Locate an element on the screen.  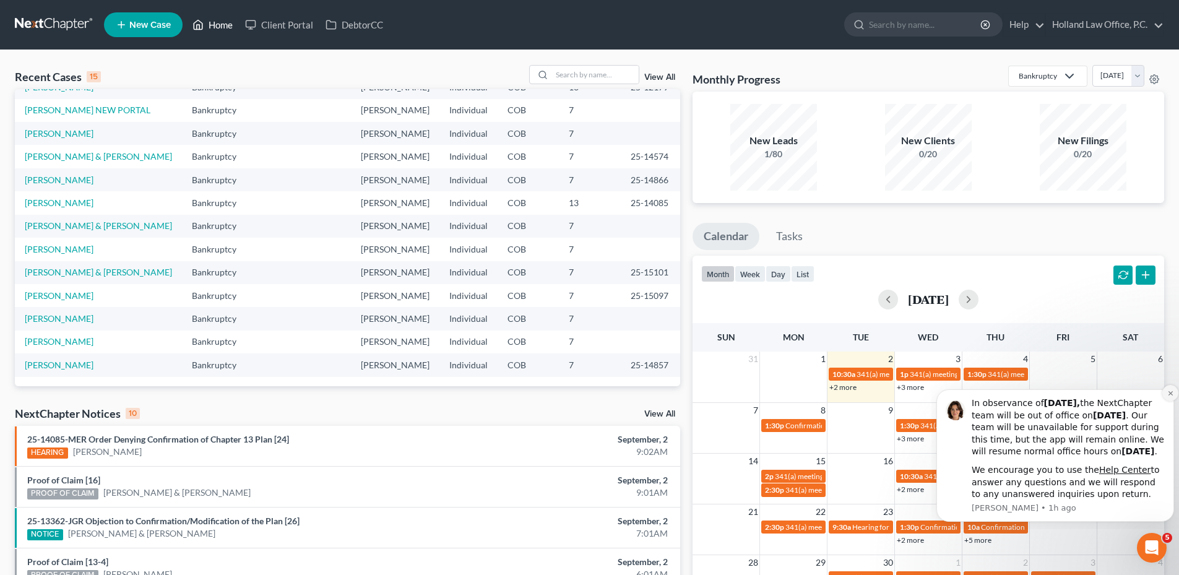
td: 13 is located at coordinates (590, 202).